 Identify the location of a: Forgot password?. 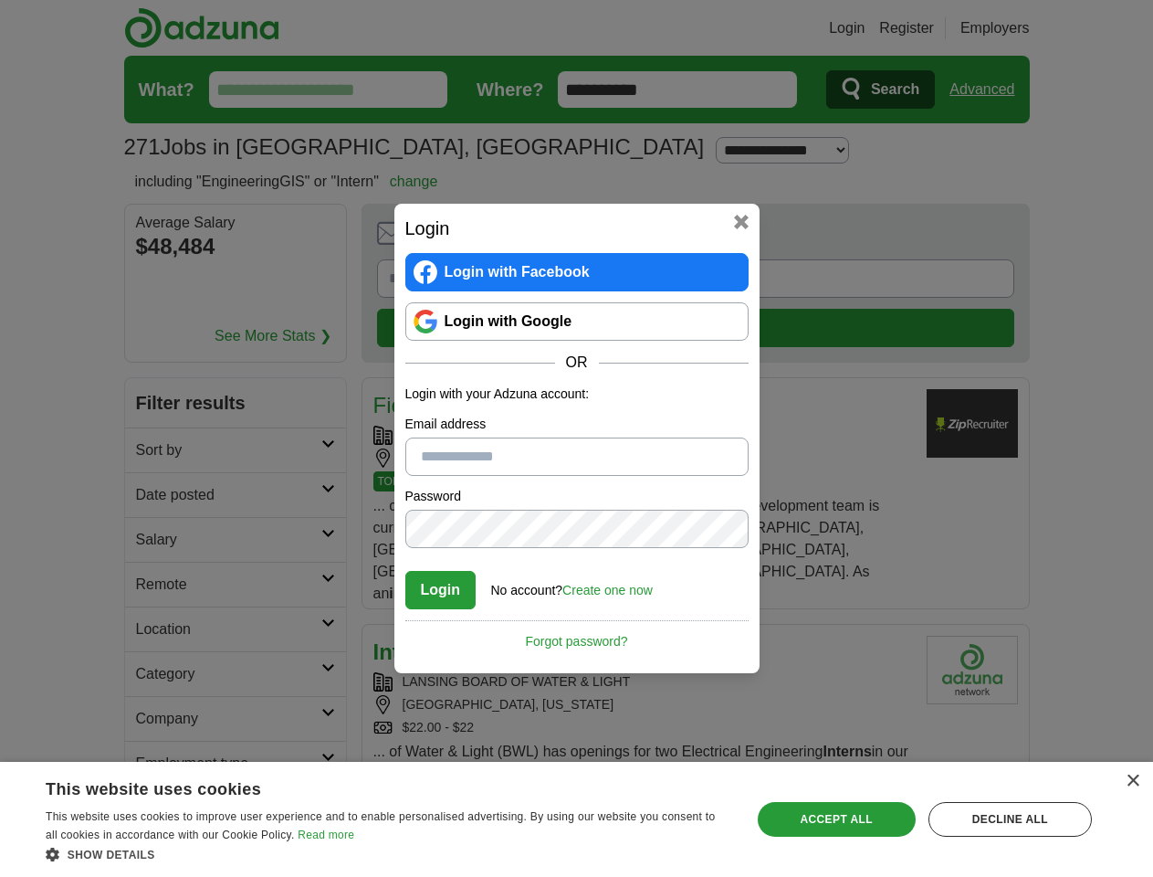
(577, 636).